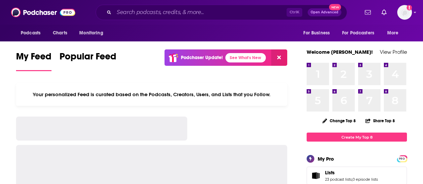 This screenshot has height=184, width=423. I want to click on a: Popular Feed, so click(88, 61).